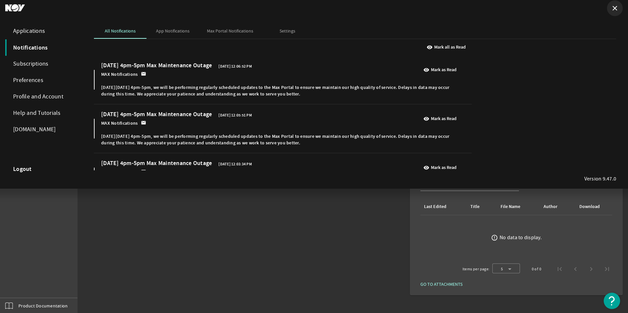 This screenshot has height=313, width=628. I want to click on span: Max Portal Notifications, so click(230, 31).